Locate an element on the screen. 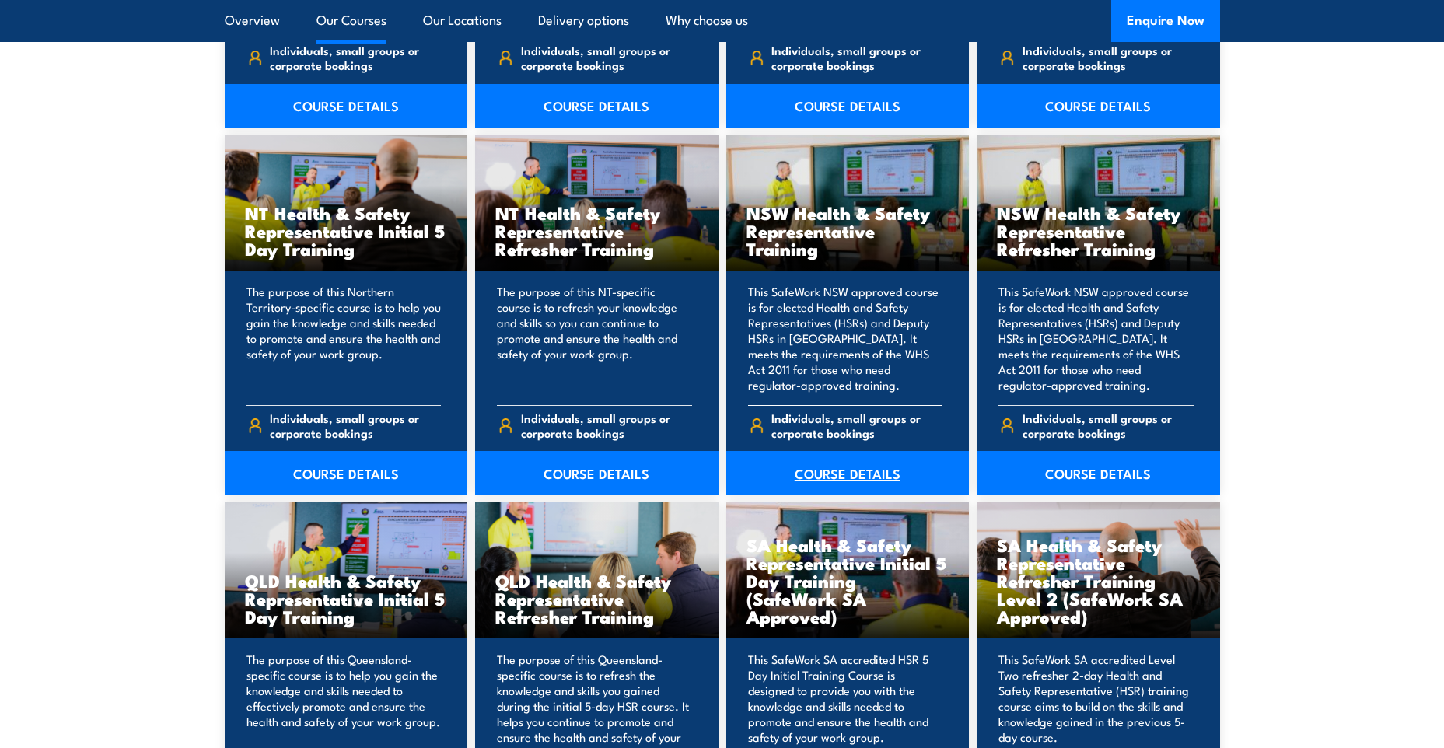 This screenshot has height=748, width=1444. h3: NT Health & Safety Representative Refresher Training is located at coordinates (596, 230).